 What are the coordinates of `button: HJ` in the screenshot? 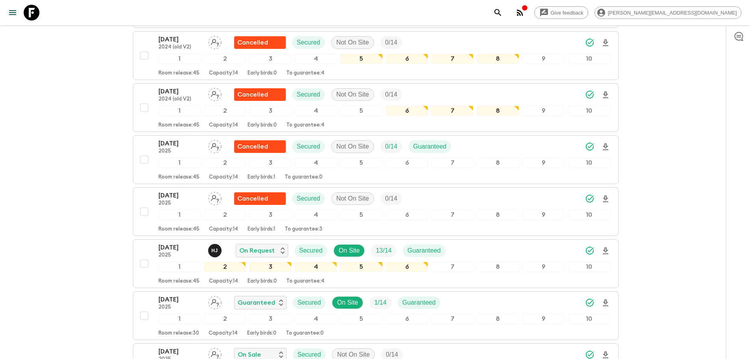 It's located at (216, 251).